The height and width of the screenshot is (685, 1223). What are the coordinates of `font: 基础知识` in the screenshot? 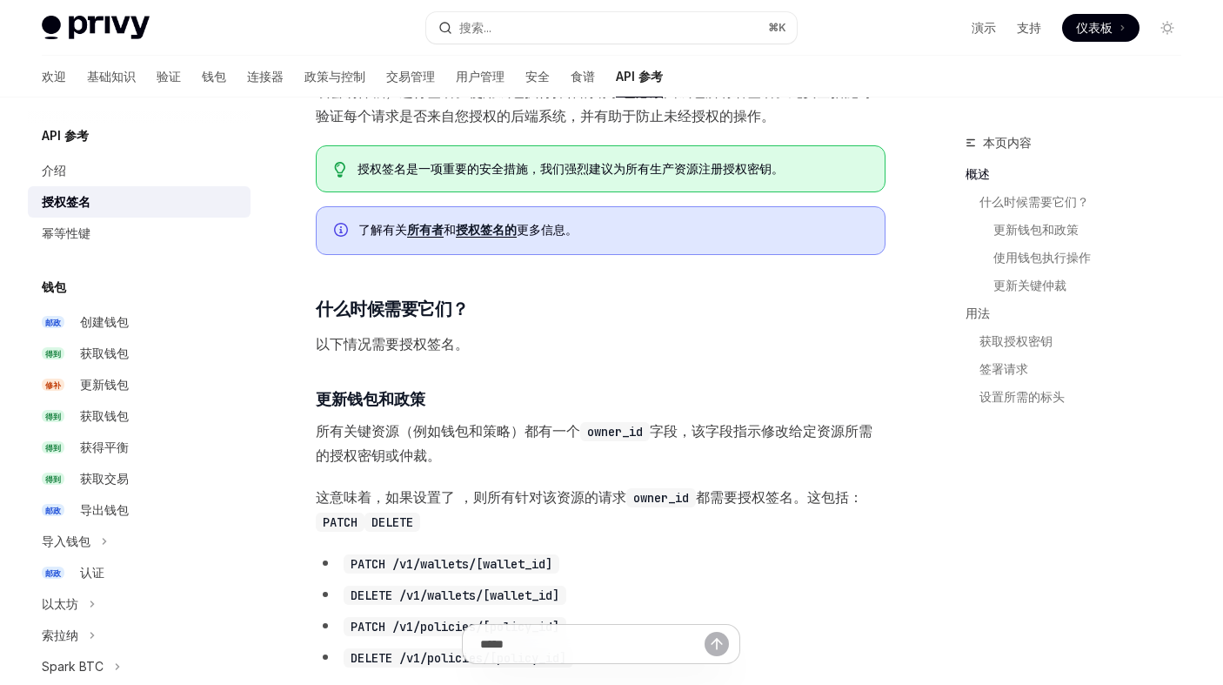 It's located at (111, 76).